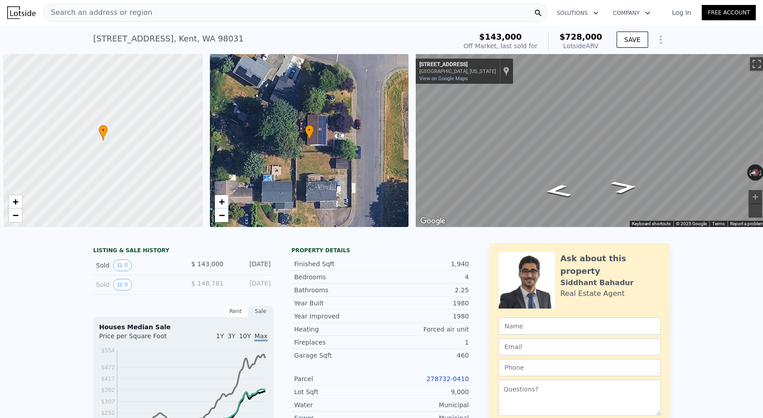  I want to click on button: Company, so click(631, 13).